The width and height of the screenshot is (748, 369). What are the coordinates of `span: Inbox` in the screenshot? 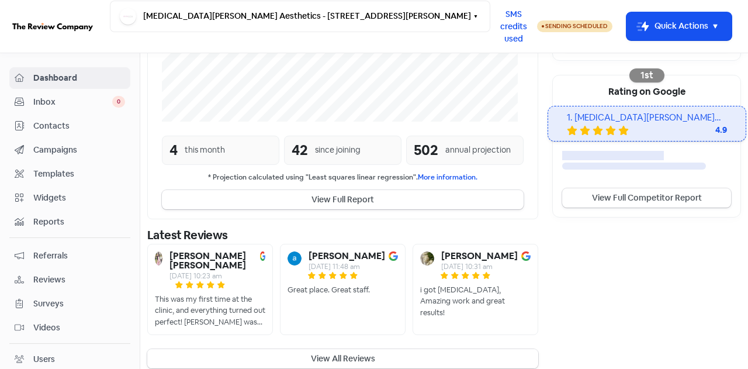 It's located at (72, 102).